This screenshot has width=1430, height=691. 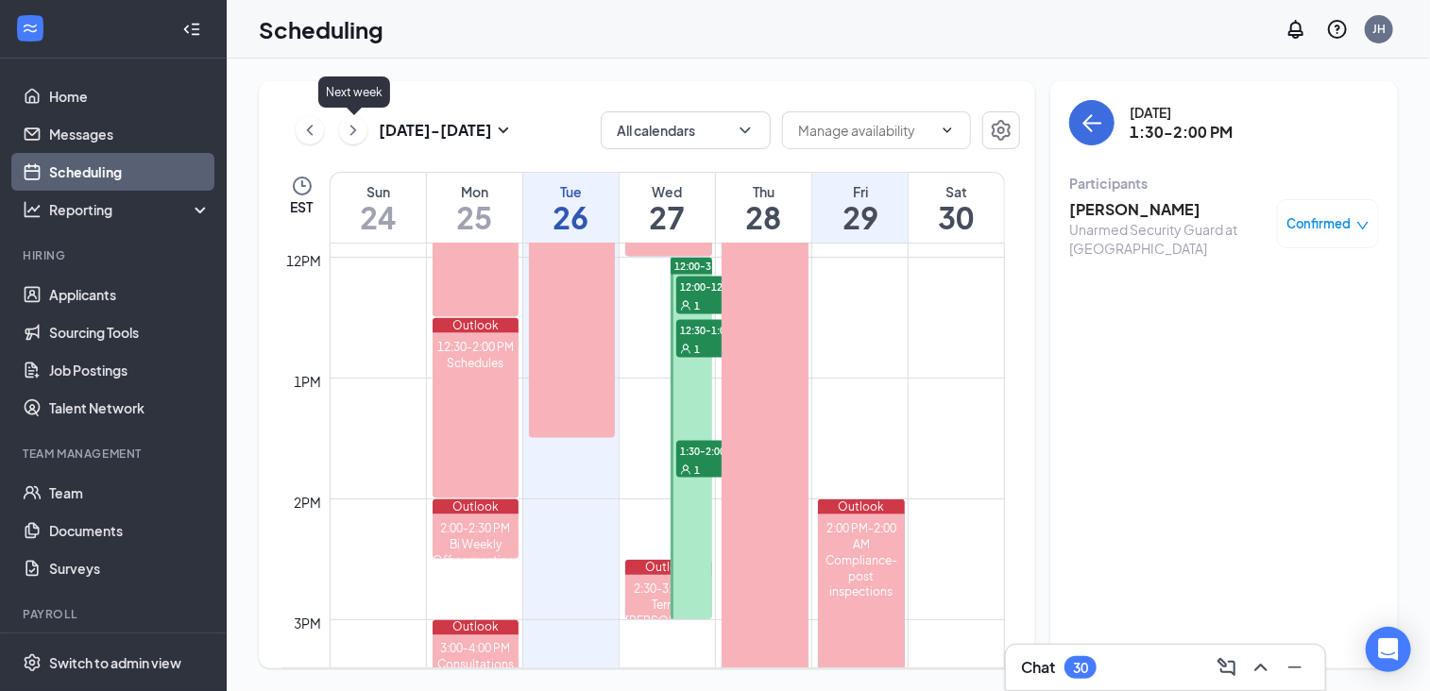 What do you see at coordinates (353, 130) in the screenshot?
I see `button: ChevronRight` at bounding box center [353, 130].